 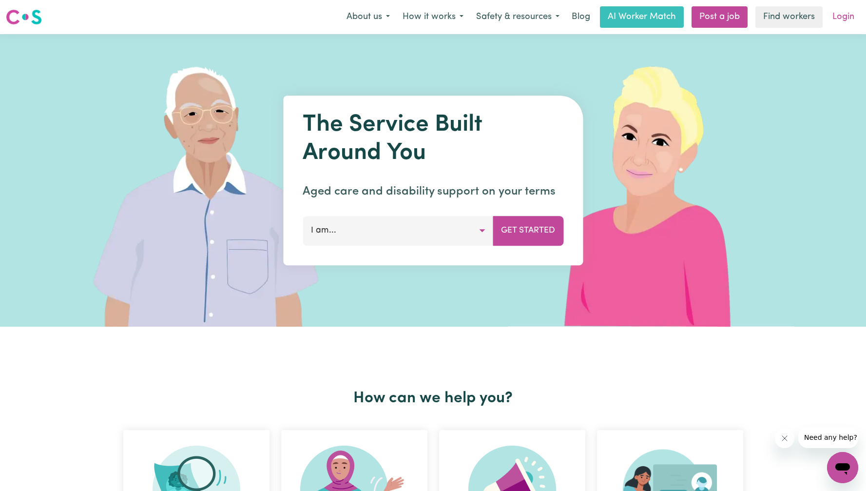 What do you see at coordinates (433, 17) in the screenshot?
I see `button: How it works` at bounding box center [433, 17].